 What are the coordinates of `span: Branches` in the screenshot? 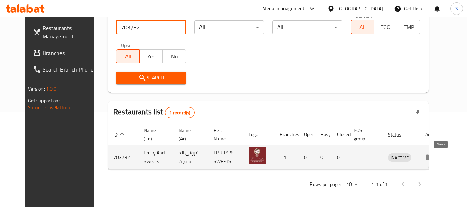 It's located at (70, 53).